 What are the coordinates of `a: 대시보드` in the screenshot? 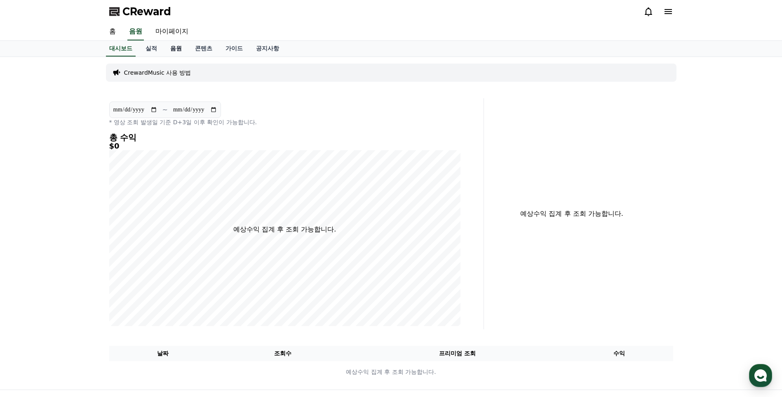 It's located at (121, 49).